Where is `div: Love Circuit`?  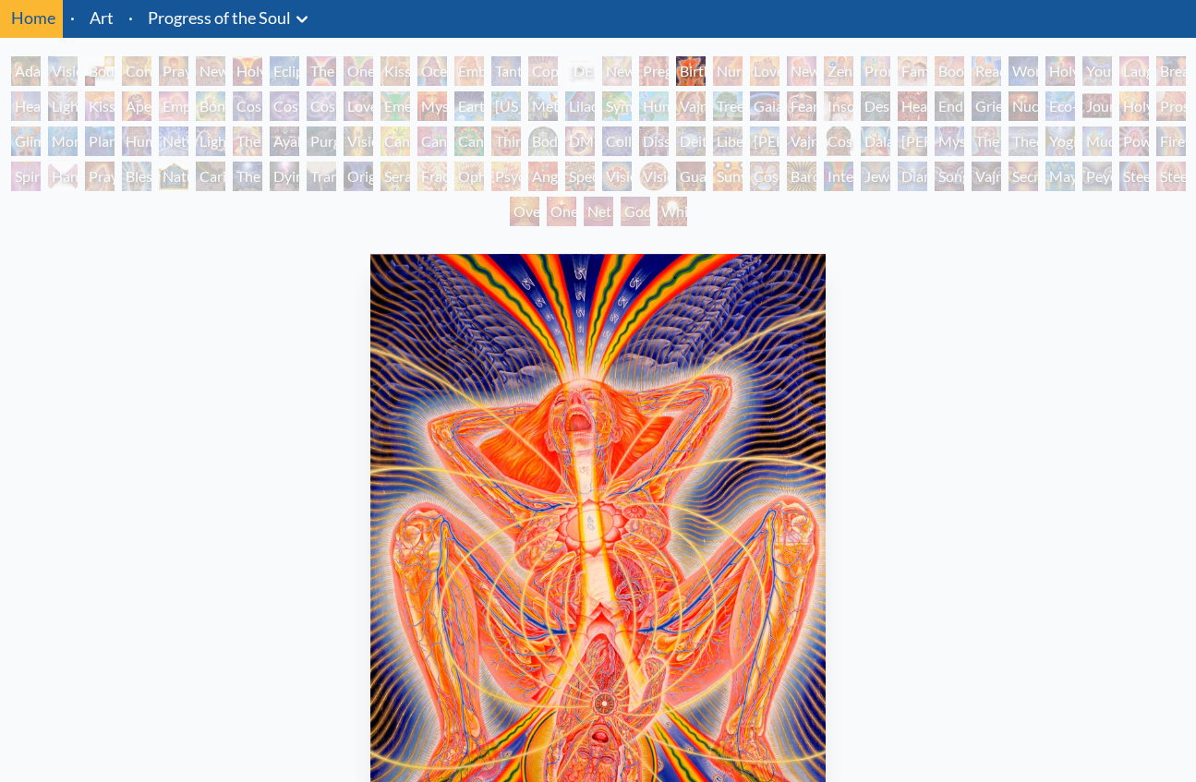 div: Love Circuit is located at coordinates (765, 71).